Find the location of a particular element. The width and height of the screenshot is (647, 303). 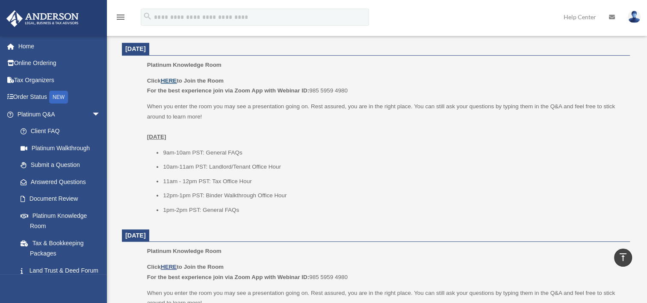

a: Tax & Bookkeeping Packages is located at coordinates (62, 248).